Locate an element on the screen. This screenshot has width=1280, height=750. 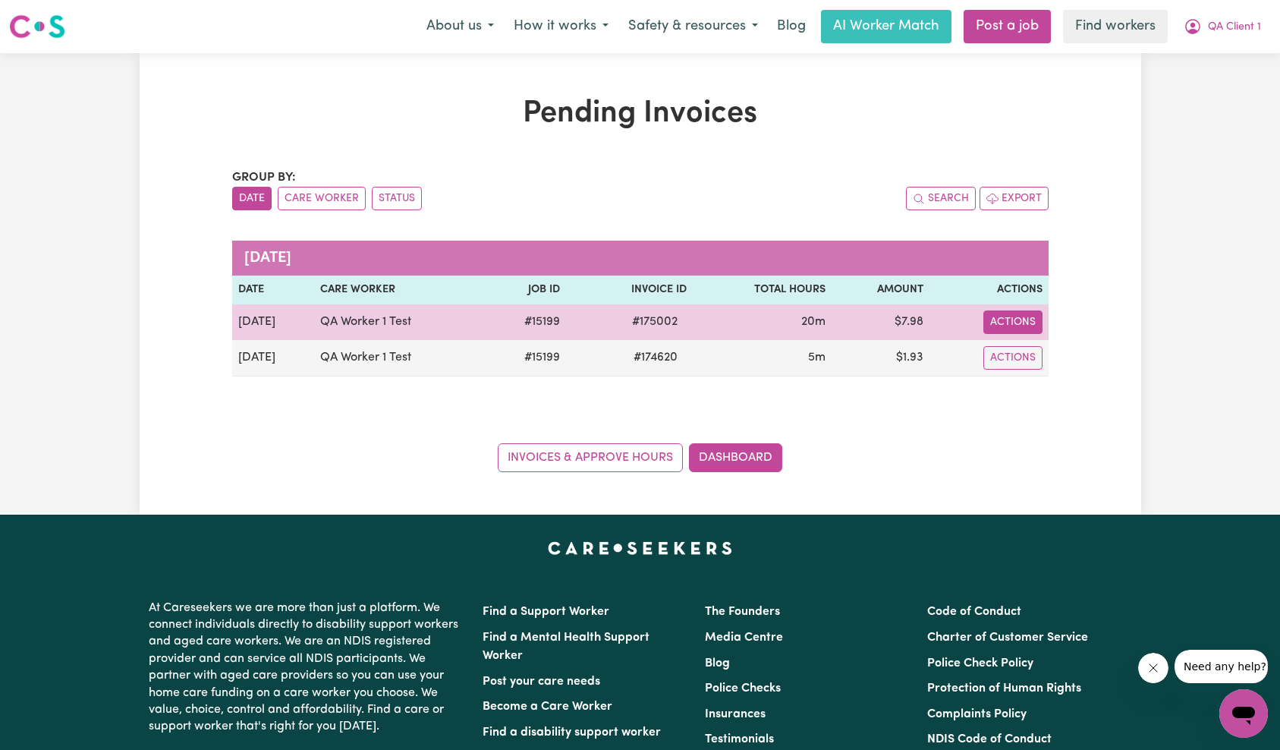
a: Complaints Policy is located at coordinates (976, 714).